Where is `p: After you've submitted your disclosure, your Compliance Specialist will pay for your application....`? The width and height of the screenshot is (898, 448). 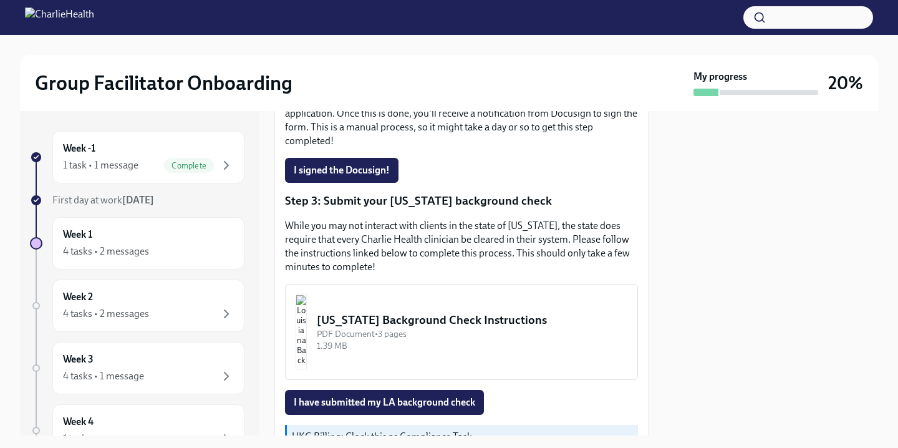
p: After you've submitted your disclosure, your Compliance Specialist will pay for your application.... is located at coordinates (462, 120).